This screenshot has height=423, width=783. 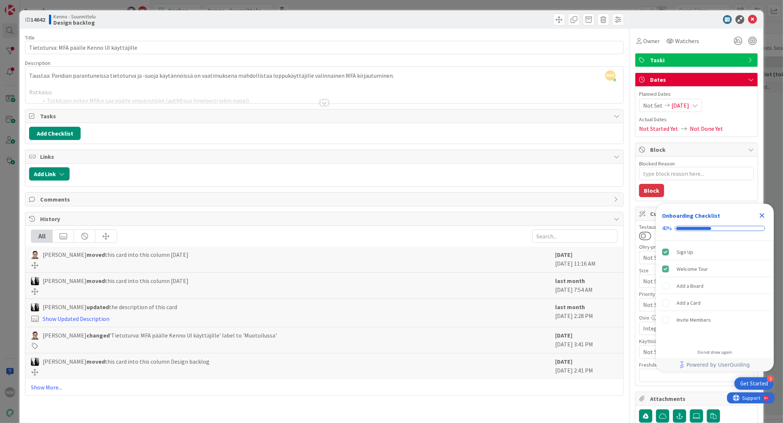 I want to click on button: Add Link, so click(x=49, y=174).